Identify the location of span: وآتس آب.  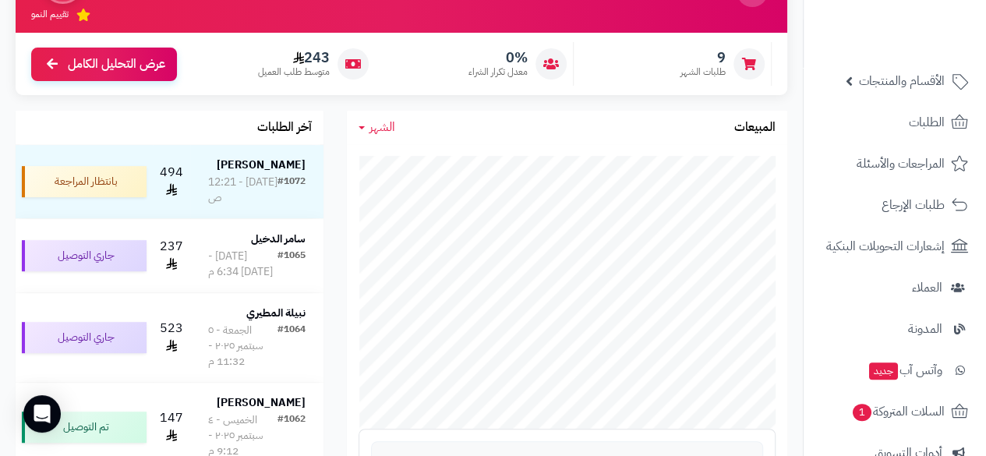
(905, 370).